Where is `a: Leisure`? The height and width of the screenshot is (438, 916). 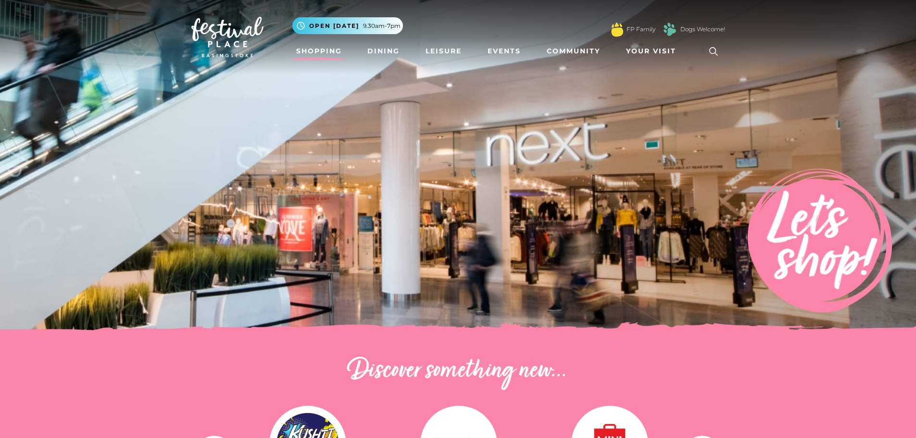 a: Leisure is located at coordinates (443, 51).